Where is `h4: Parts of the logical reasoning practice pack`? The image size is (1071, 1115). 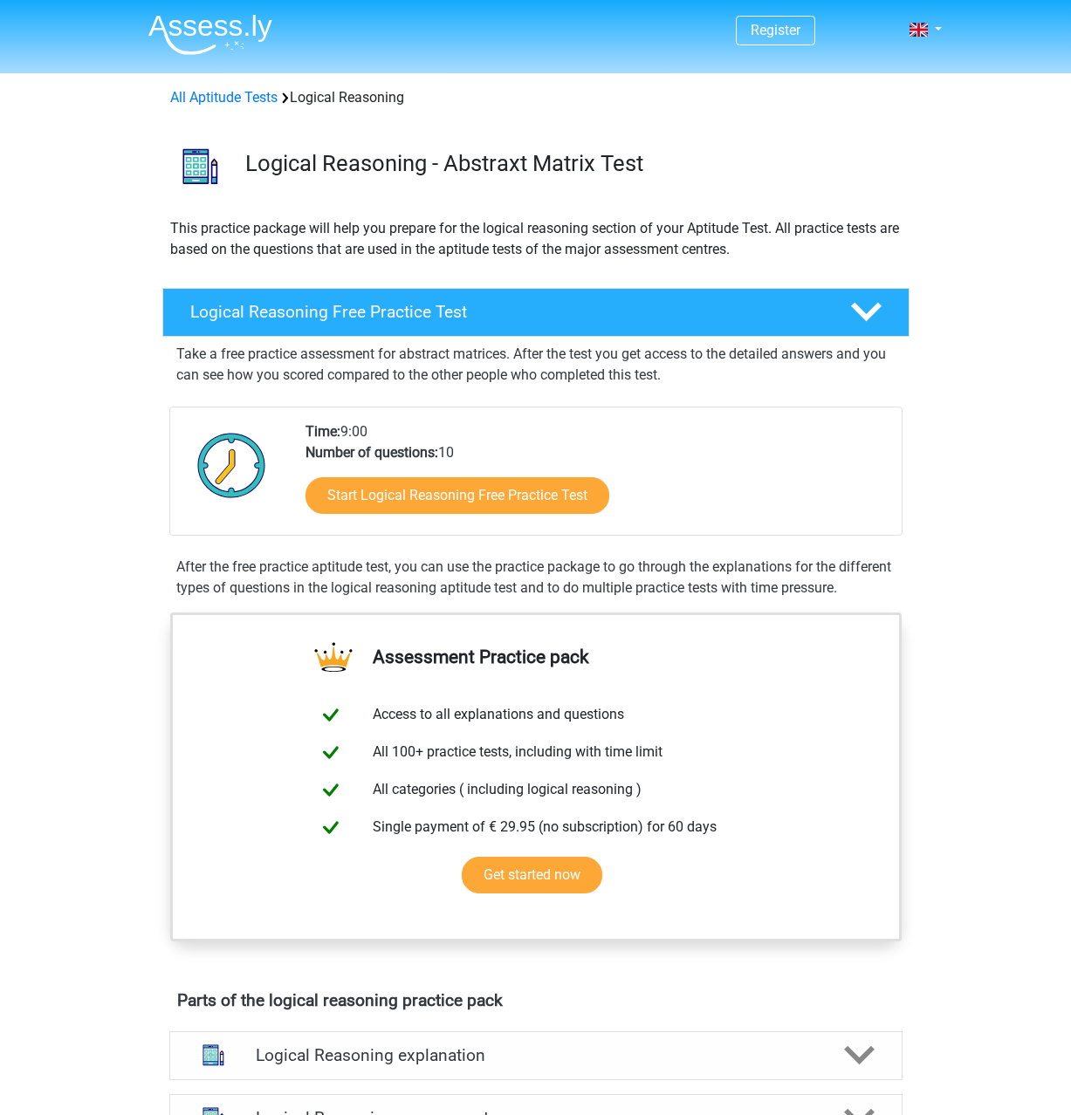
h4: Parts of the logical reasoning practice pack is located at coordinates (536, 1000).